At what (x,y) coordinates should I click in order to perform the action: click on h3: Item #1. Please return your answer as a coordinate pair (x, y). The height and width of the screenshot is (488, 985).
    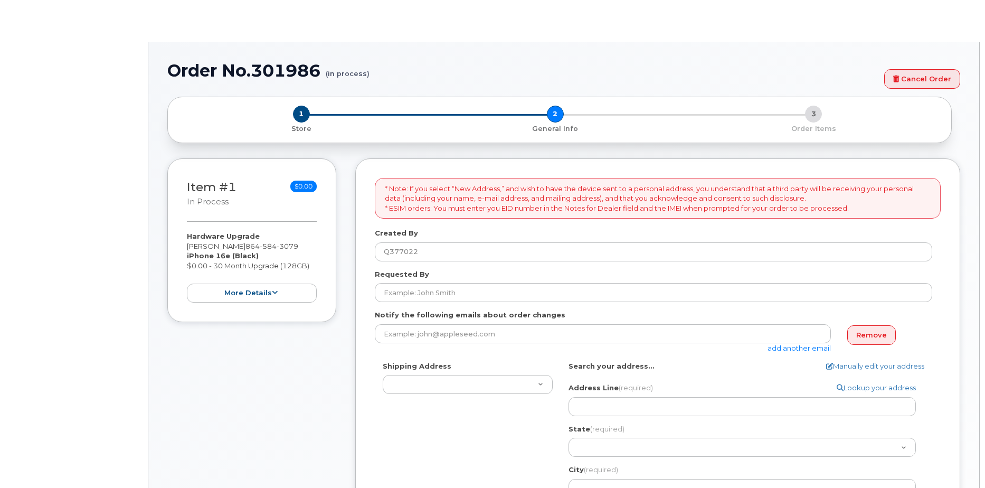
    Looking at the image, I should click on (212, 194).